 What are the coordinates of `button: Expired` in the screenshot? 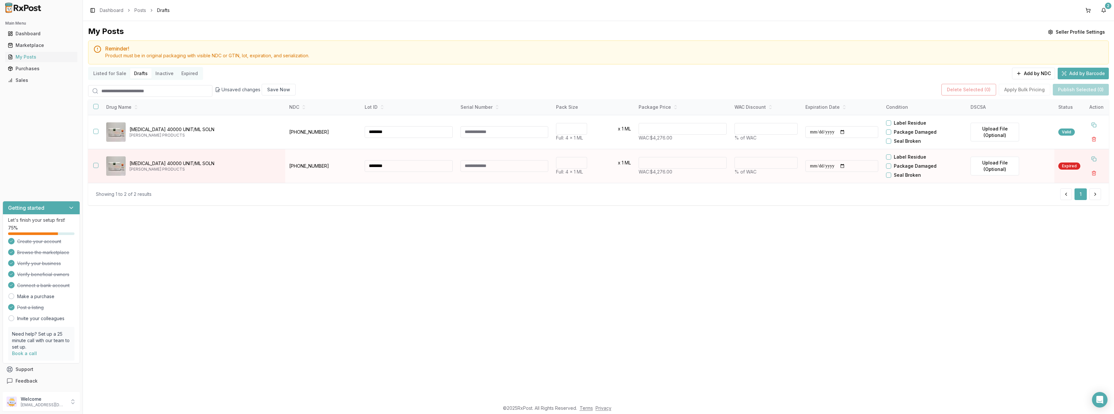 It's located at (190, 74).